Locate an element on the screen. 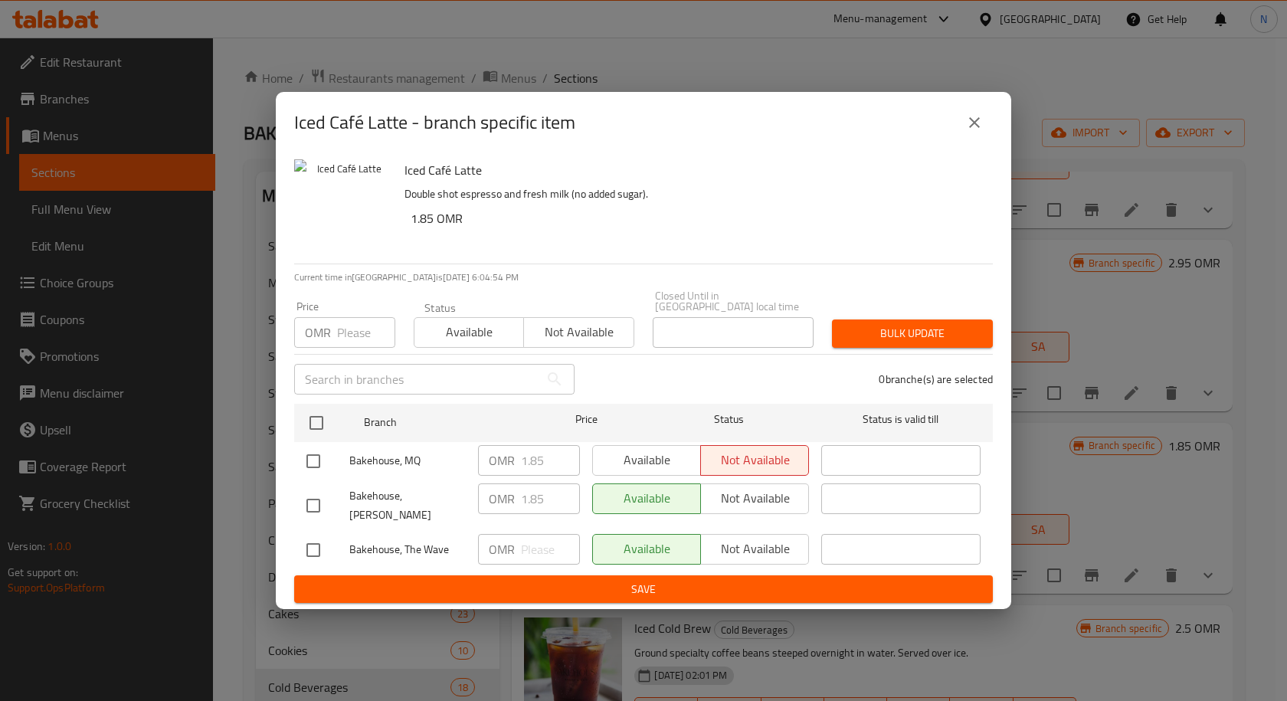  span: Status is valid till is located at coordinates (901, 419).